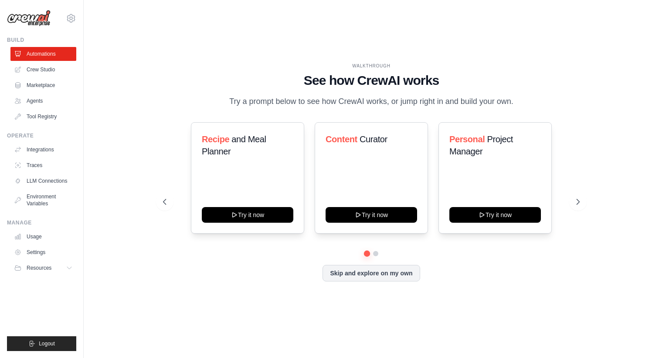 This screenshot has width=659, height=358. Describe the element at coordinates (43, 181) in the screenshot. I see `a: LLM Connections` at that location.